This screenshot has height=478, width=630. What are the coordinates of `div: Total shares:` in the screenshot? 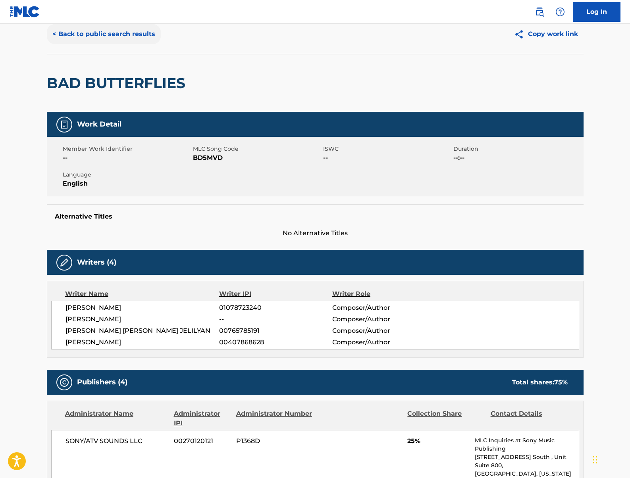 It's located at (540, 383).